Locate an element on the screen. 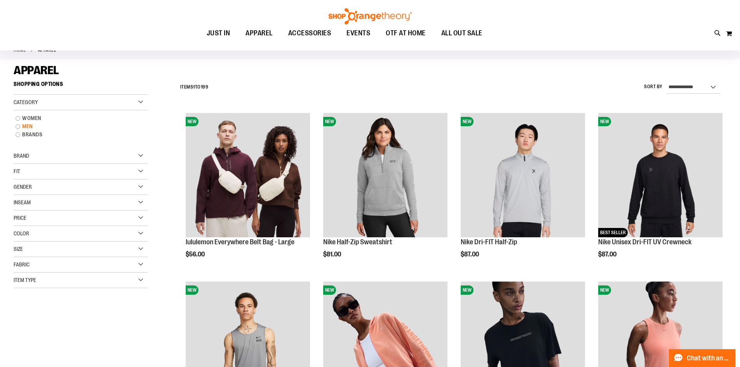  span: Gender is located at coordinates (23, 187).